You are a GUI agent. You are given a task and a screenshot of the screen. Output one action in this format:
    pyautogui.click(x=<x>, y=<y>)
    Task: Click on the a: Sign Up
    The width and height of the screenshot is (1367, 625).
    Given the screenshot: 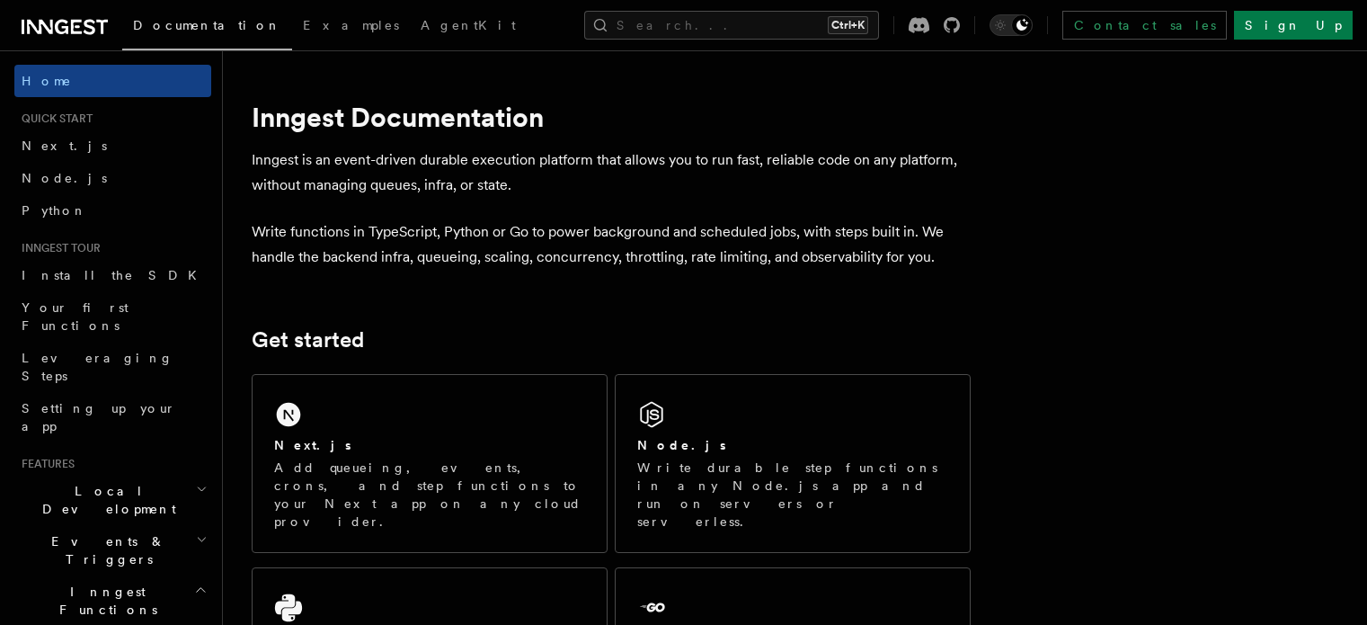 What is the action you would take?
    pyautogui.click(x=1294, y=25)
    